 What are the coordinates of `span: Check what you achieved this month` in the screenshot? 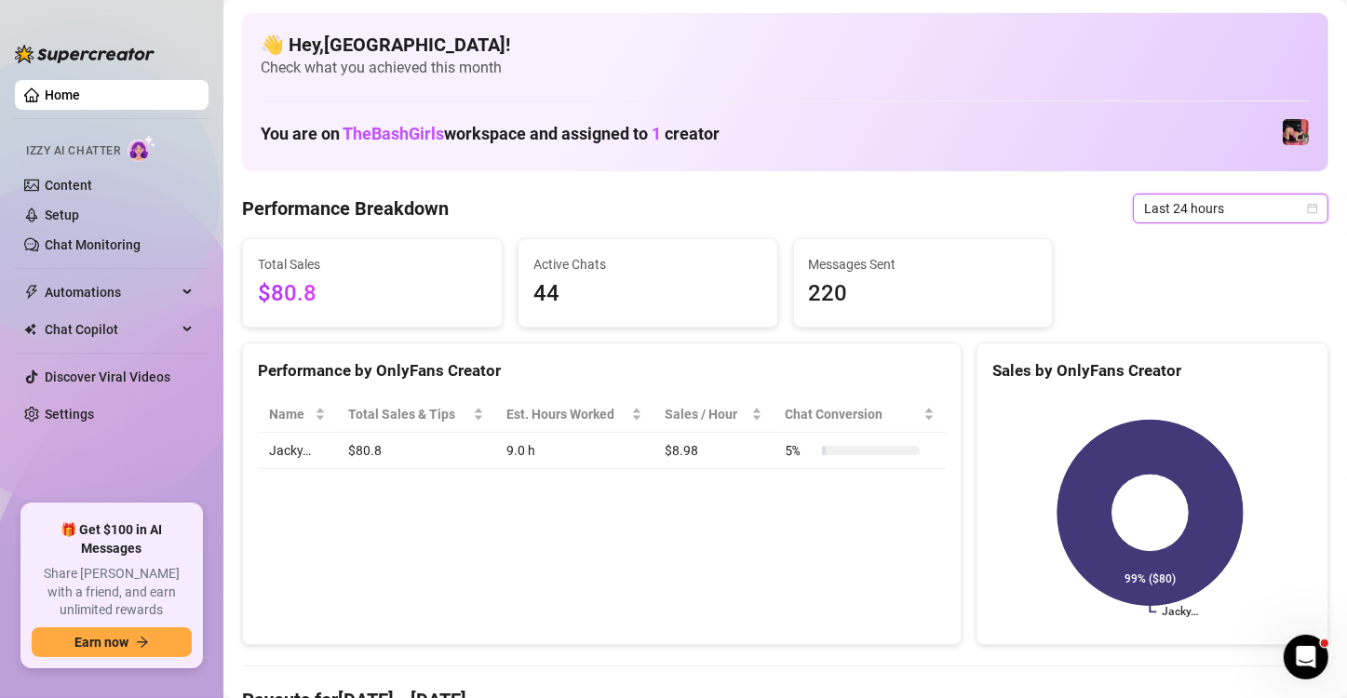 It's located at (784, 68).